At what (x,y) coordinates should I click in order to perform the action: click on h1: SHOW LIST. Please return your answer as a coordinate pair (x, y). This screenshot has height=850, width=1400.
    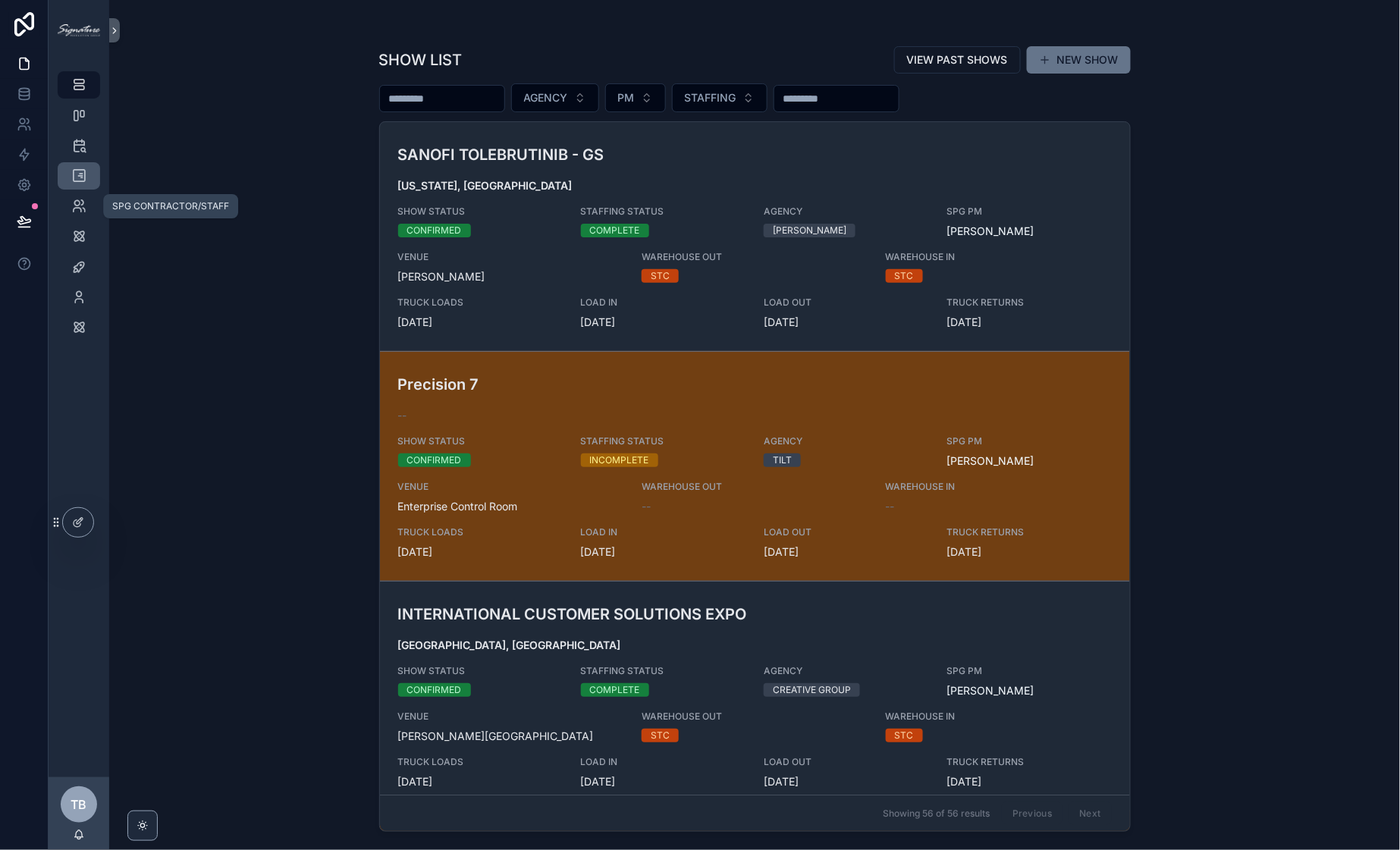
    Looking at the image, I should click on (421, 60).